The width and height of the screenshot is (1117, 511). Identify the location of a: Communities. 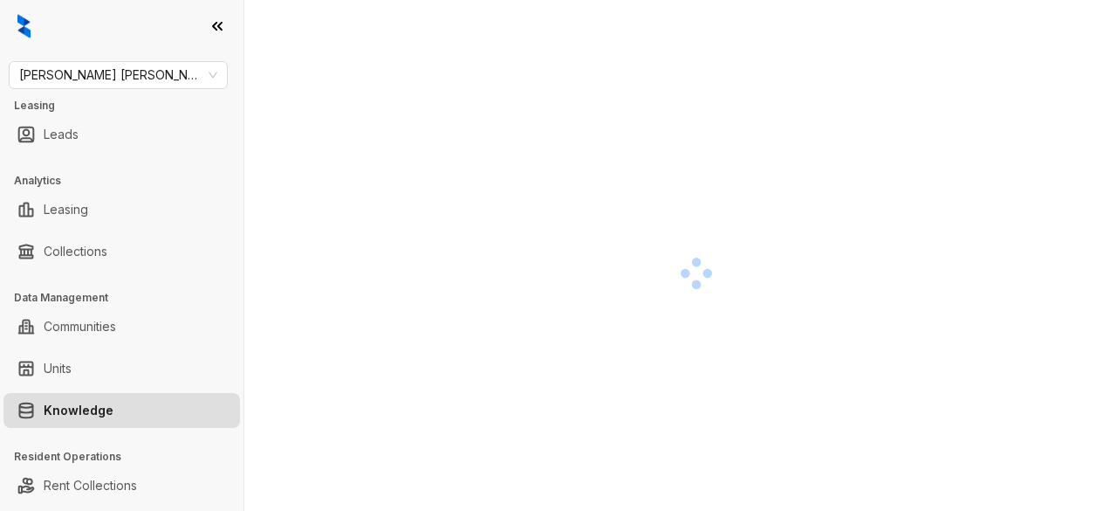
(79, 326).